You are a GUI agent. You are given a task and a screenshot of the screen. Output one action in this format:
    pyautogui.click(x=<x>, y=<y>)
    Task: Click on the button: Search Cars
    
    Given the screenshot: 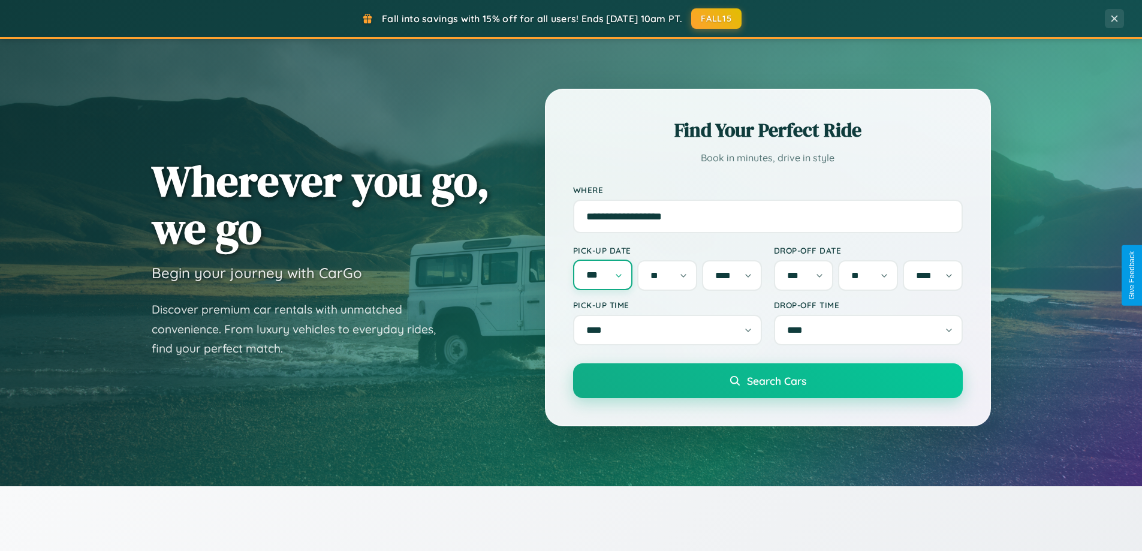 What is the action you would take?
    pyautogui.click(x=768, y=381)
    